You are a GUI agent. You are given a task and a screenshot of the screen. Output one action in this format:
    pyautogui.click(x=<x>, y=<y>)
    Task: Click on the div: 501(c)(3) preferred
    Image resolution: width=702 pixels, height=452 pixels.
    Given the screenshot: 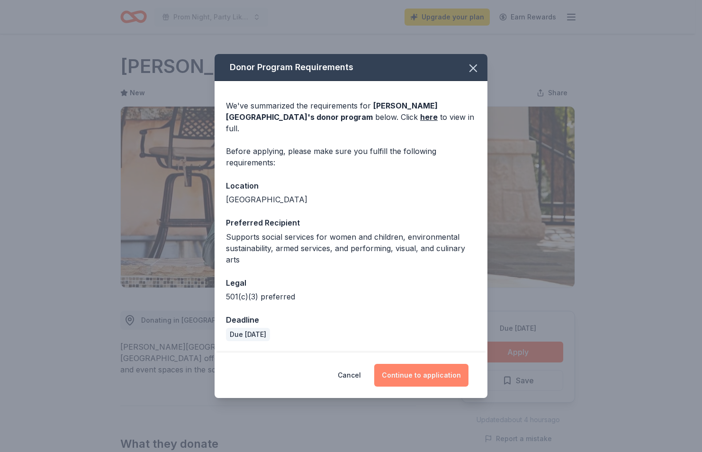 What is the action you would take?
    pyautogui.click(x=351, y=297)
    